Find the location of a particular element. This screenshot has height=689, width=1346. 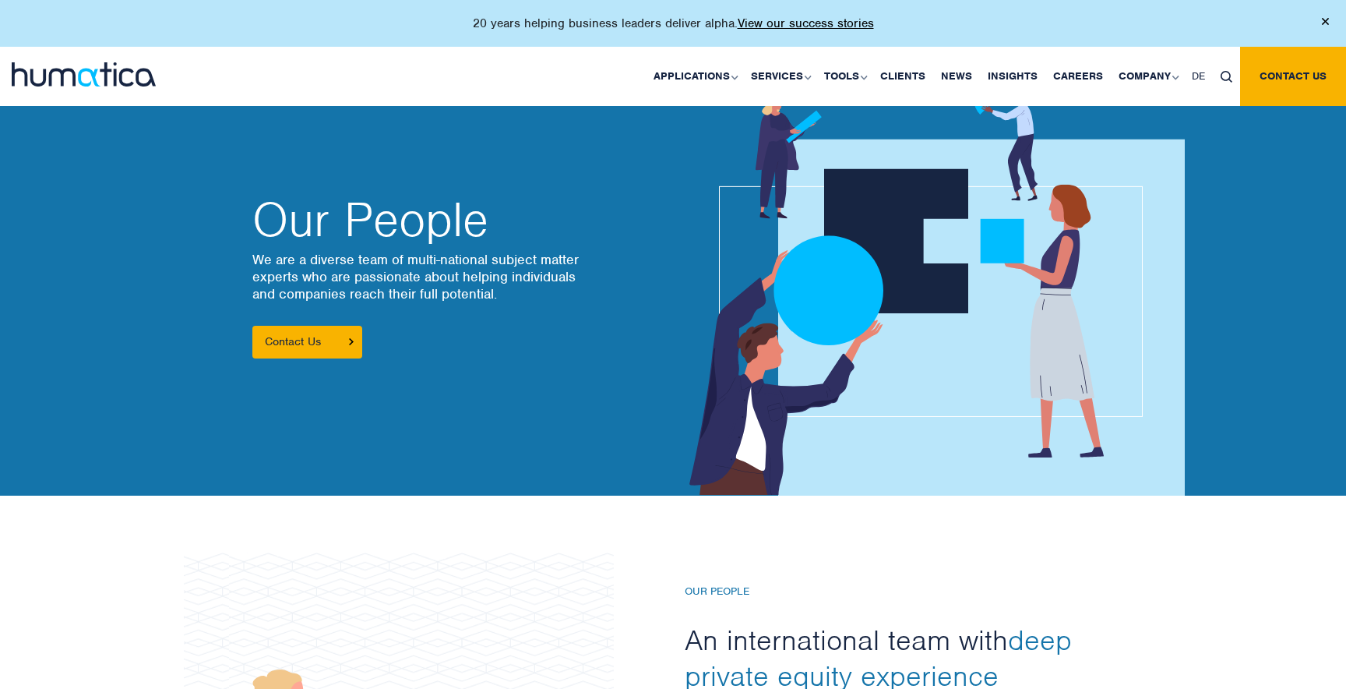

h2: Our People is located at coordinates (455, 220).